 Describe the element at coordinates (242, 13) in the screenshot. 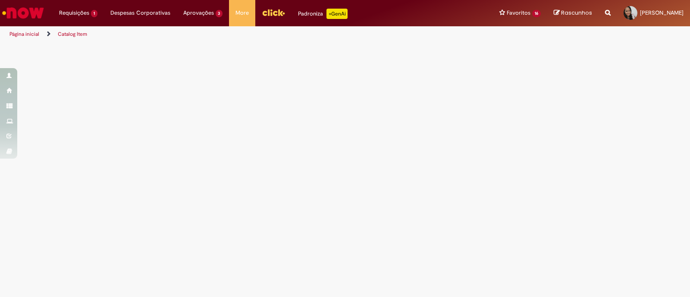

I see `span: More` at that location.